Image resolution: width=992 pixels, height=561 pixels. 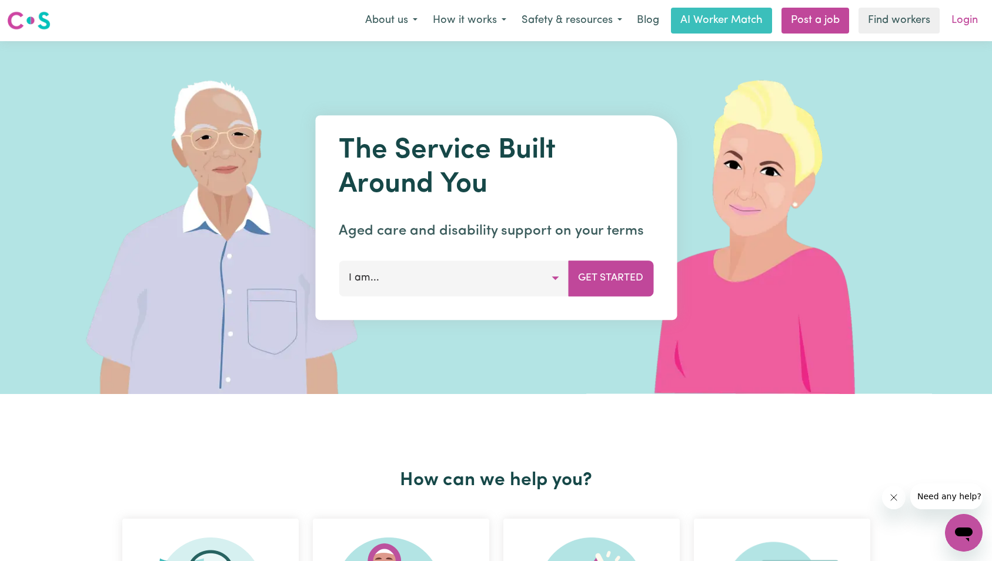 What do you see at coordinates (453, 278) in the screenshot?
I see `button: I am...` at bounding box center [453, 278].